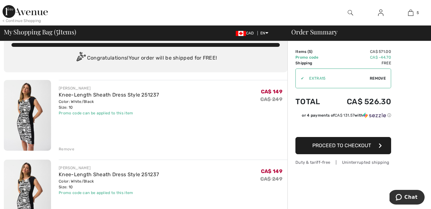 This screenshot has height=209, width=431. What do you see at coordinates (264, 33) in the screenshot?
I see `span: EN` at bounding box center [264, 33].